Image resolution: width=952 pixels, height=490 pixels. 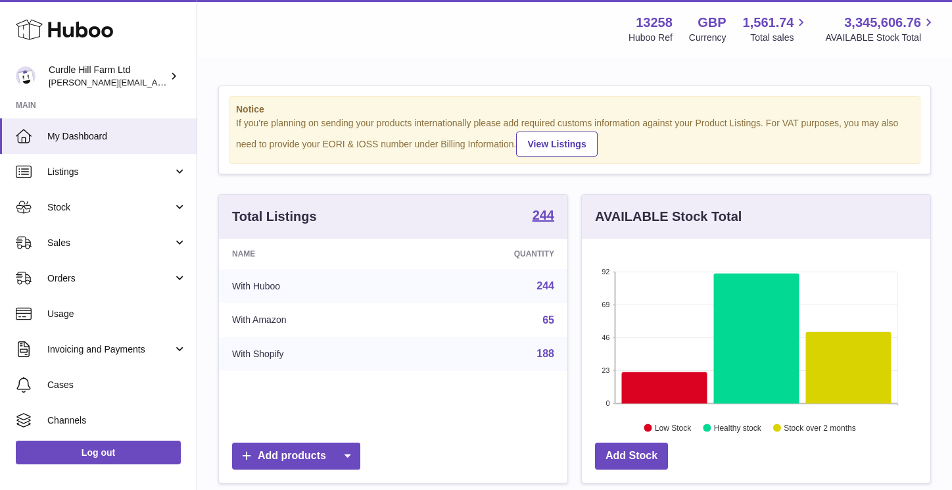 What do you see at coordinates (606, 305) in the screenshot?
I see `text: 69` at bounding box center [606, 305].